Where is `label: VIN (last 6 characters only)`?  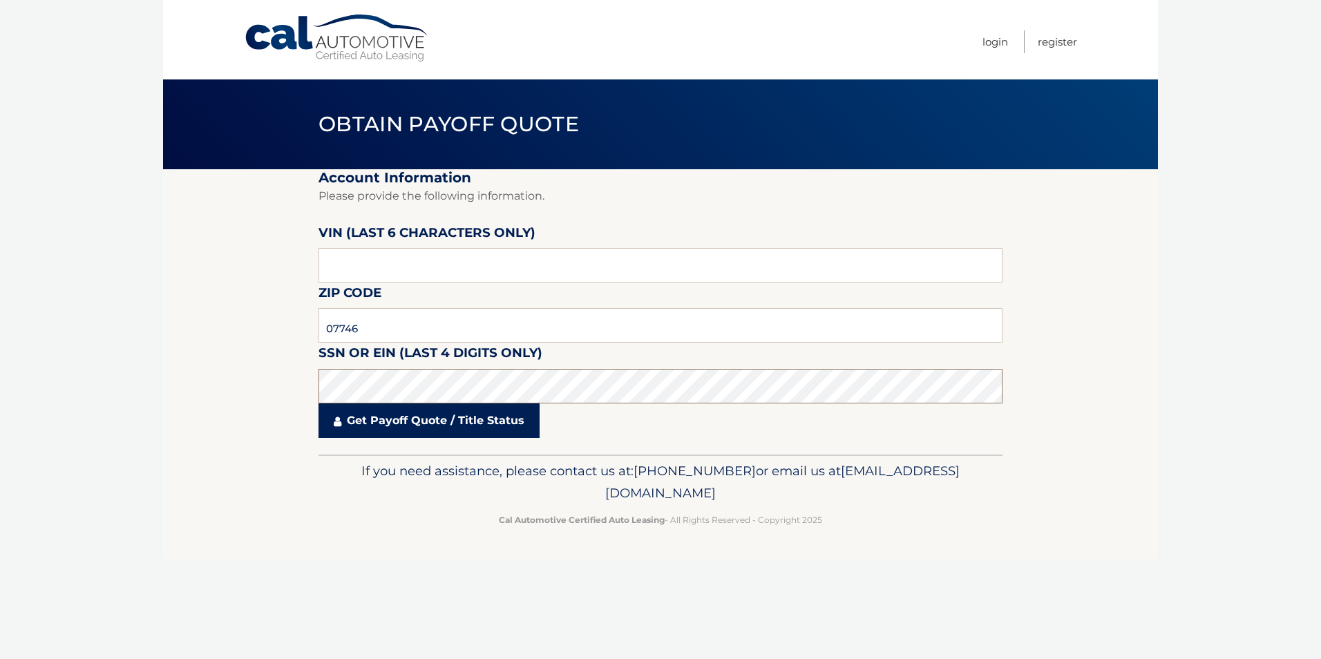
label: VIN (last 6 characters only) is located at coordinates (427, 235).